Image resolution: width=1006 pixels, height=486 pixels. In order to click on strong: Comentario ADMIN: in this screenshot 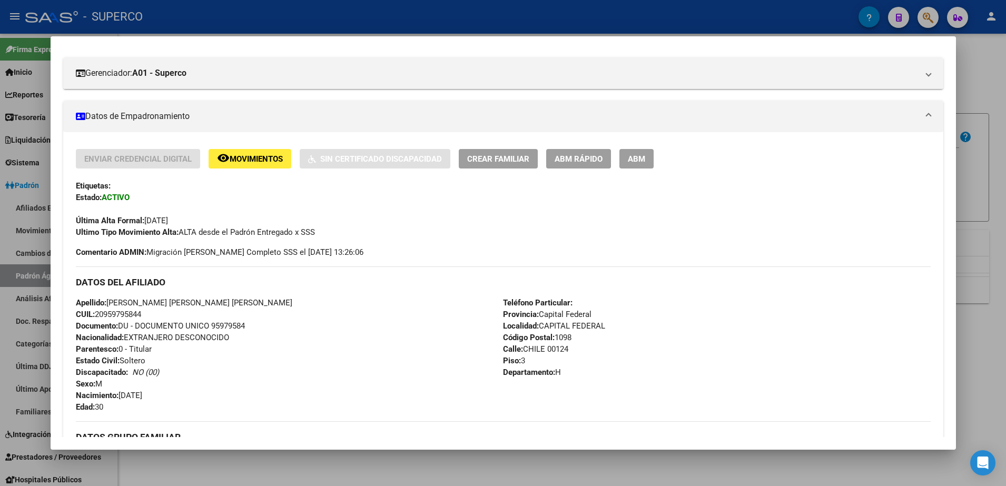, I will do `click(111, 252)`.